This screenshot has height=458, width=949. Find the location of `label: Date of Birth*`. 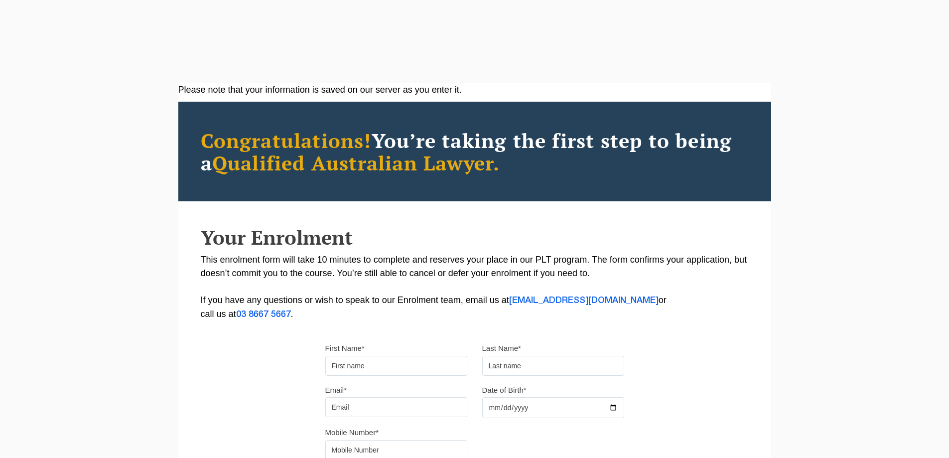

label: Date of Birth* is located at coordinates (504, 390).